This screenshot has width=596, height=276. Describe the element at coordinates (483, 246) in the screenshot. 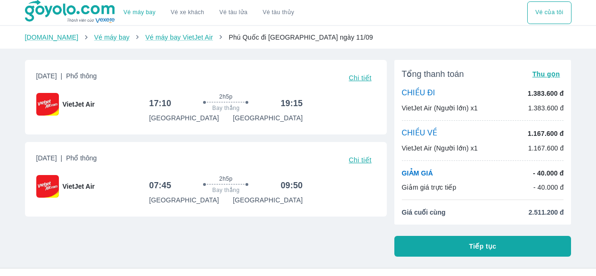

I see `span: Tiếp tục` at that location.